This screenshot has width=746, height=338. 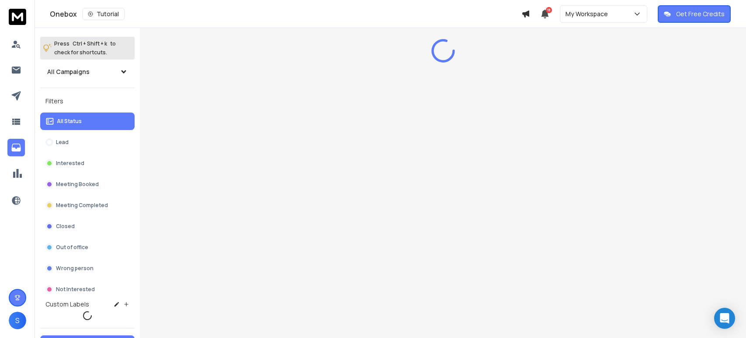 What do you see at coordinates (700, 14) in the screenshot?
I see `p: Get Free Credits` at bounding box center [700, 14].